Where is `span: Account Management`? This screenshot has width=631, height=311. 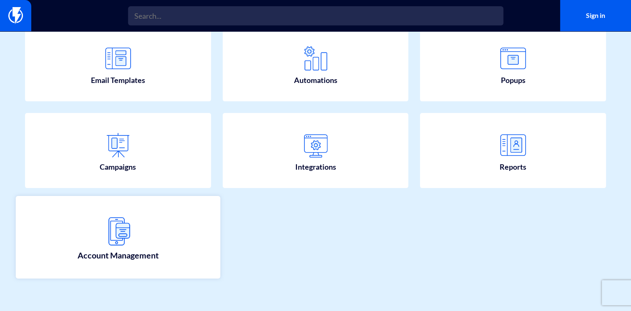
span: Account Management is located at coordinates (118, 256).